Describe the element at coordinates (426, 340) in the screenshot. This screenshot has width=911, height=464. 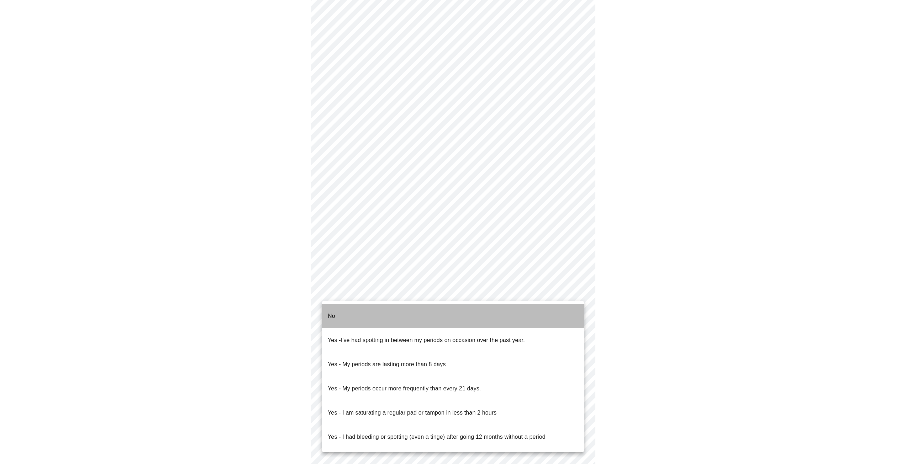
I see `p: Yes -` at that location.